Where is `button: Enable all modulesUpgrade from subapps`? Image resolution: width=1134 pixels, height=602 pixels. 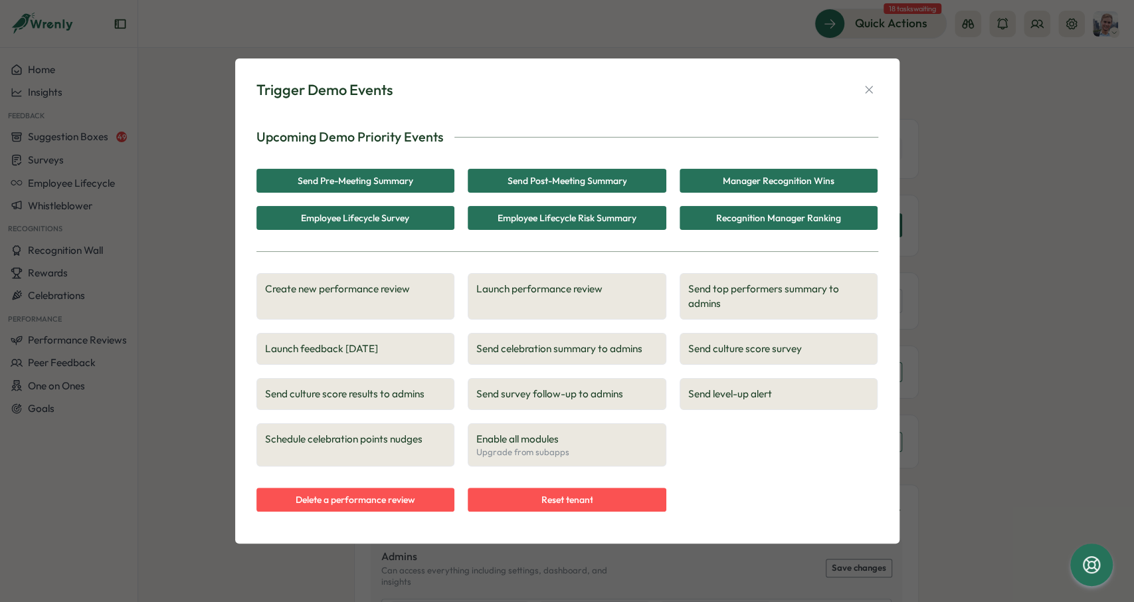 button: Enable all modulesUpgrade from subapps is located at coordinates (566, 445).